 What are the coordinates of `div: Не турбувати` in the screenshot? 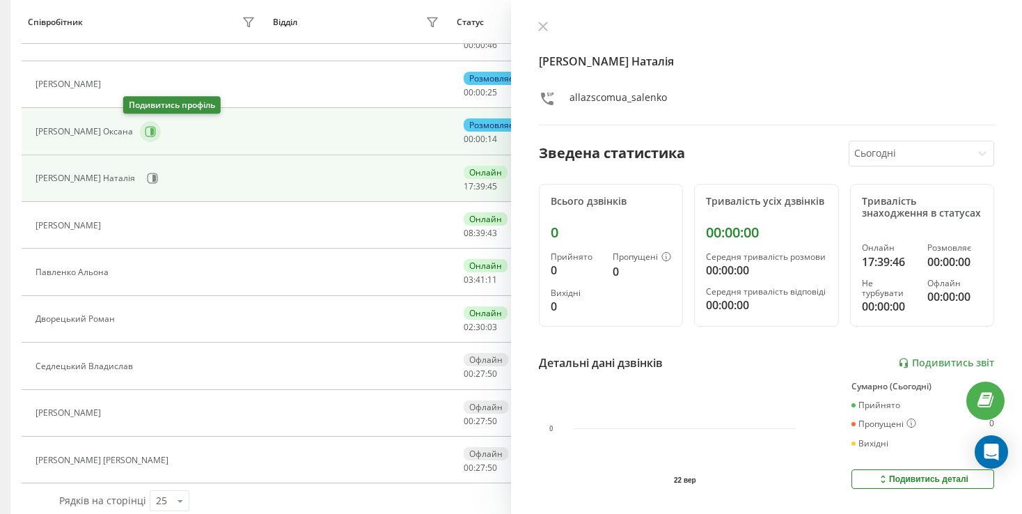 It's located at (889, 288).